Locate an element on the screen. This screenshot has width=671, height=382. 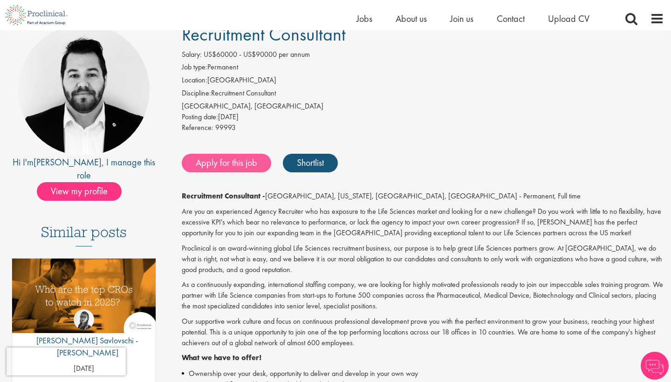
span: Upload CV is located at coordinates (569, 19).